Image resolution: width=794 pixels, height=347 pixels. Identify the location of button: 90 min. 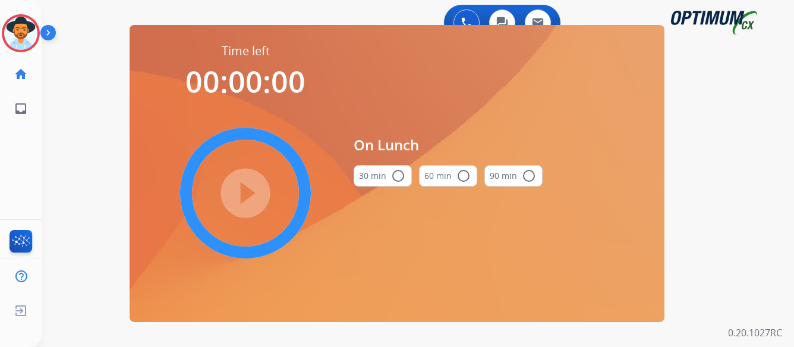
(513, 176).